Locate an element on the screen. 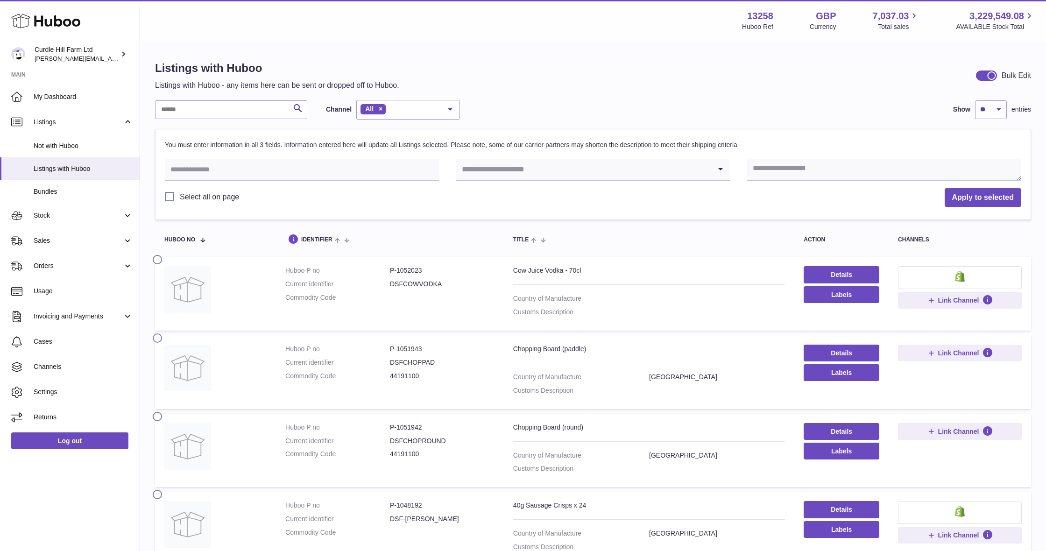 This screenshot has width=1046, height=551. dd: P-1051942 is located at coordinates (442, 427).